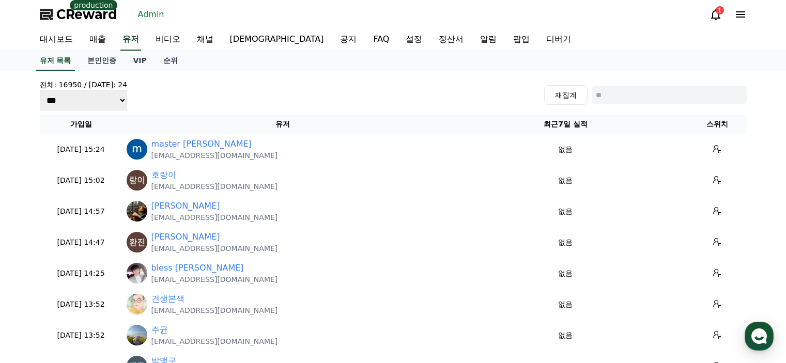  What do you see at coordinates (79, 14) in the screenshot?
I see `a: CReward` at bounding box center [79, 14].